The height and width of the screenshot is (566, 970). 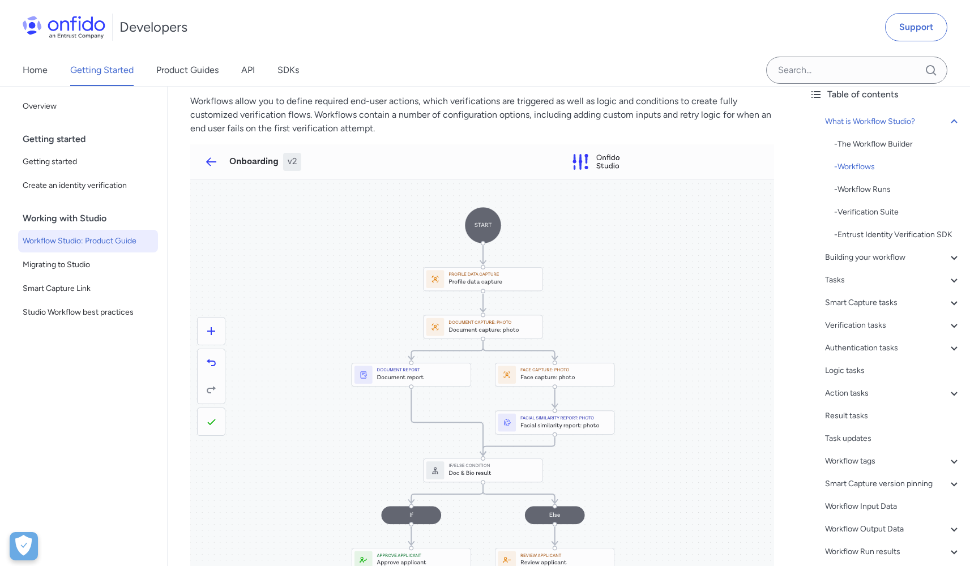 I want to click on div: Result tasks, so click(x=893, y=416).